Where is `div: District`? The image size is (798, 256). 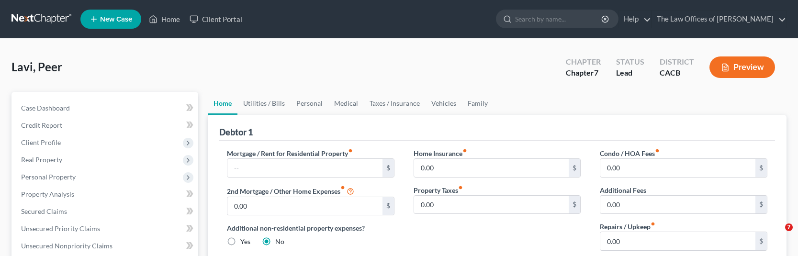 div: District is located at coordinates (677, 62).